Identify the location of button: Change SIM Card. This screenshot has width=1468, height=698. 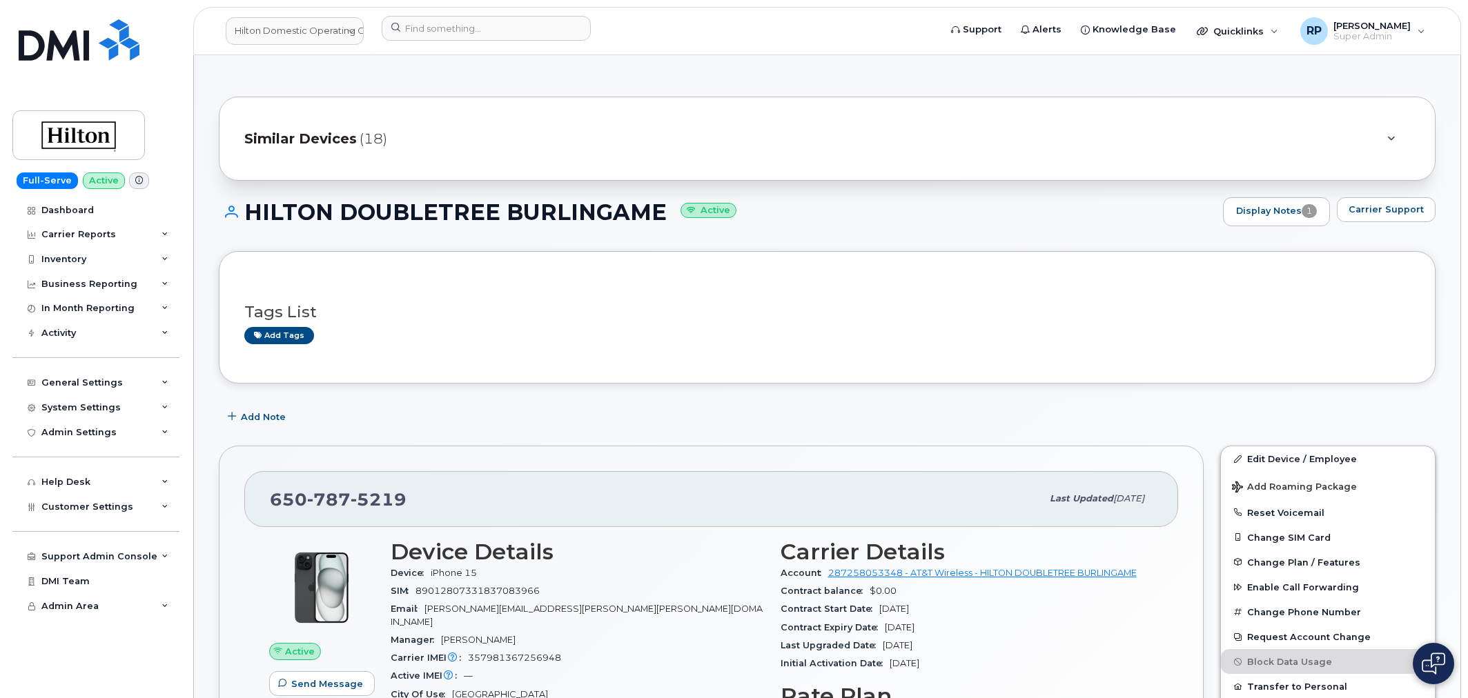
(1328, 538).